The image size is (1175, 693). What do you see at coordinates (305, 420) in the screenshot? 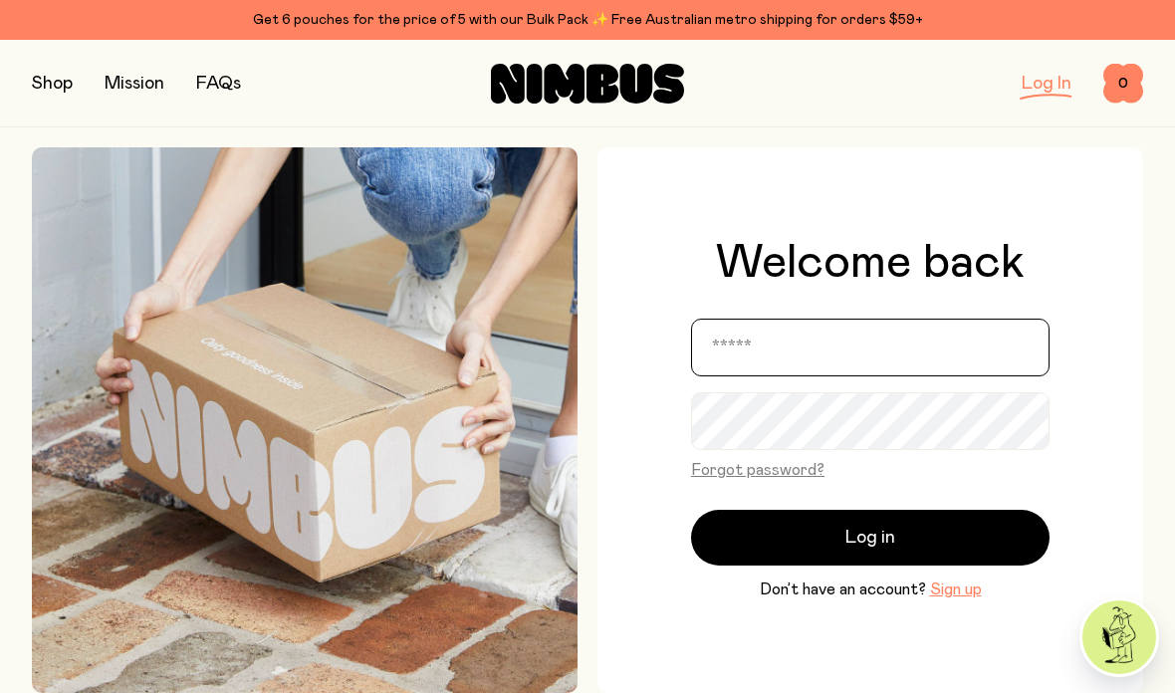
I see `img: Picking up Nimbus mailer from doorstep` at bounding box center [305, 420].